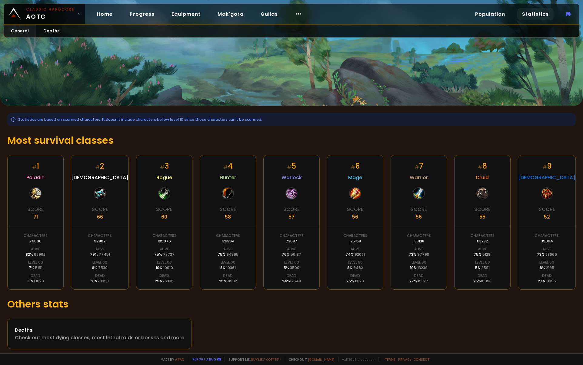 This screenshot has width=583, height=365. Describe the element at coordinates (253, 359) in the screenshot. I see `span: Support me,` at that location.